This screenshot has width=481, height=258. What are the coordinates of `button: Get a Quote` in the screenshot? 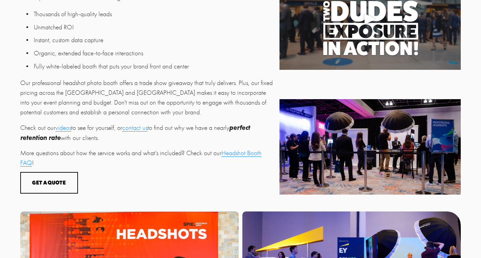 It's located at (49, 183).